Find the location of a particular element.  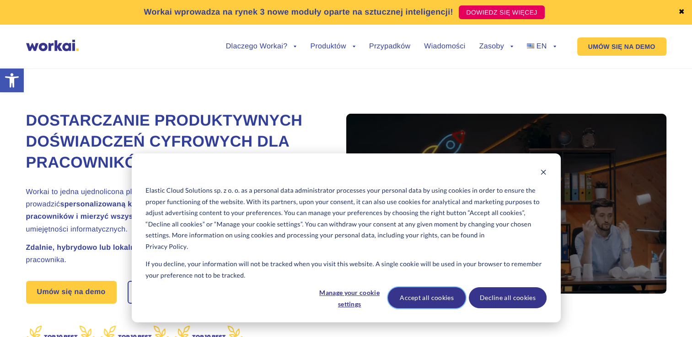

h2: – w Workai dzieje się świetne cyfrowe doświadczenie pracownika. is located at coordinates (175, 254).